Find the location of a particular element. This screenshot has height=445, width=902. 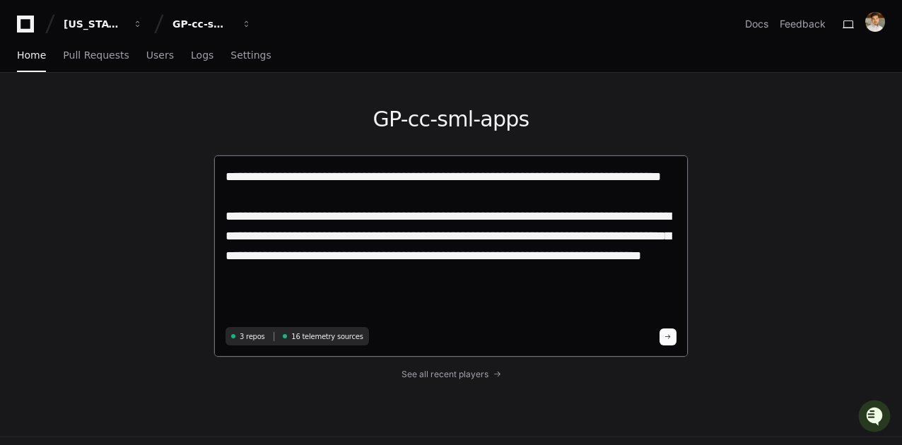

a: Home is located at coordinates (31, 56).